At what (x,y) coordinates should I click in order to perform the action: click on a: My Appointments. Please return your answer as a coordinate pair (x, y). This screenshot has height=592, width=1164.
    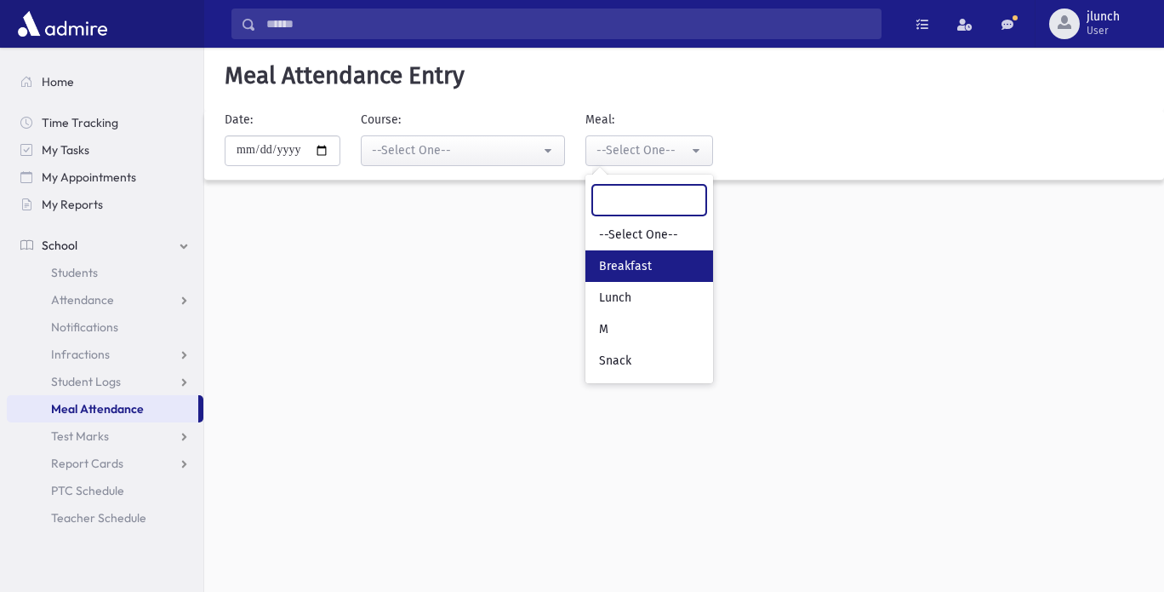
    Looking at the image, I should click on (105, 177).